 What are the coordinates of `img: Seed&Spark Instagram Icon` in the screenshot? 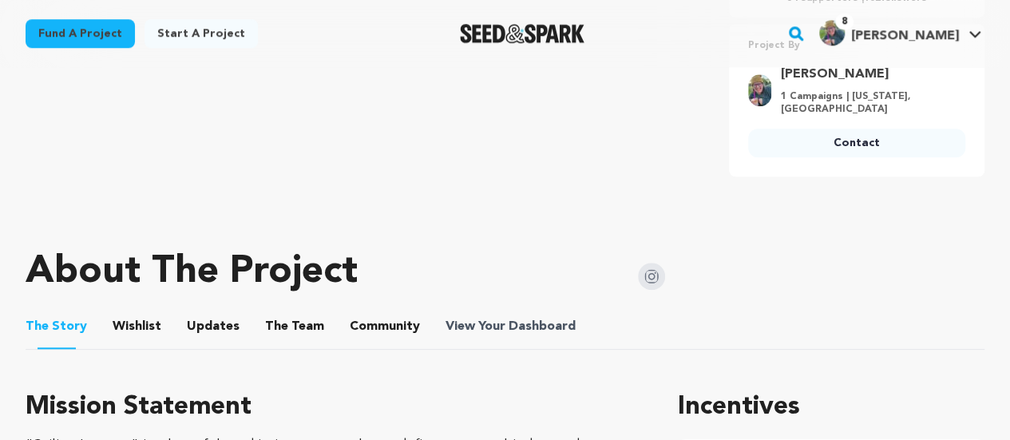 It's located at (652, 276).